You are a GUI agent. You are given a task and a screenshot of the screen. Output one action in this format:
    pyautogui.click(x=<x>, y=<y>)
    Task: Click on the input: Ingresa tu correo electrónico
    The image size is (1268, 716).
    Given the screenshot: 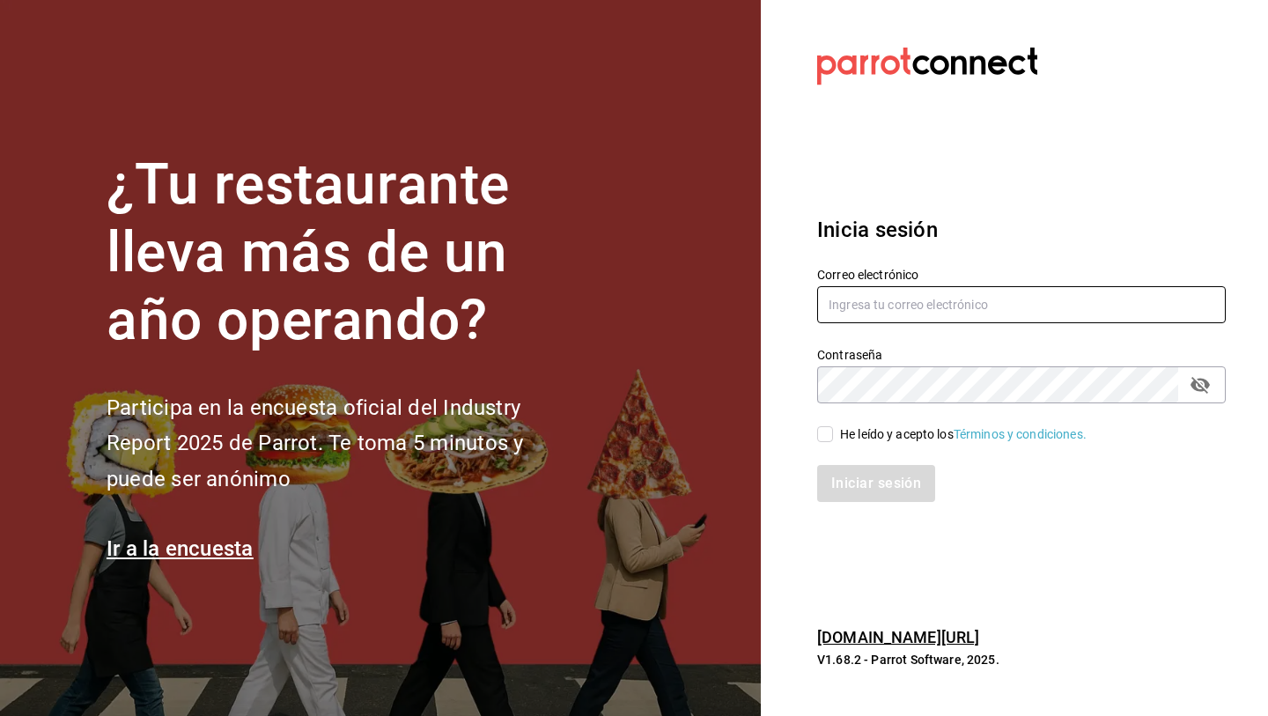 What is the action you would take?
    pyautogui.click(x=1021, y=305)
    